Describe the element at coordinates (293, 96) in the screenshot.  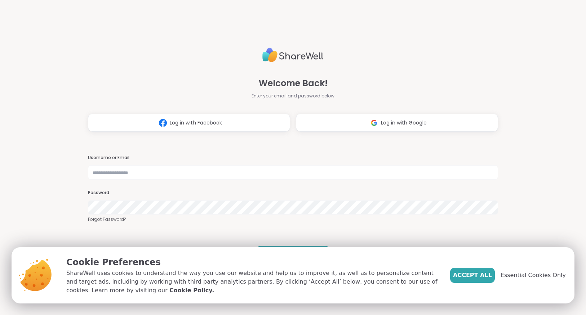
I see `span: Enter your email and password below` at that location.